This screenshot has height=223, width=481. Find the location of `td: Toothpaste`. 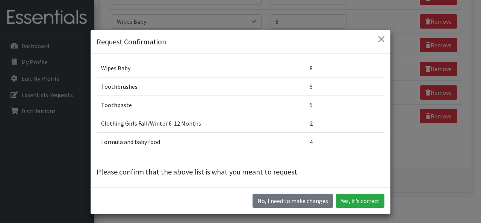

td: Toothpaste is located at coordinates (201, 105).